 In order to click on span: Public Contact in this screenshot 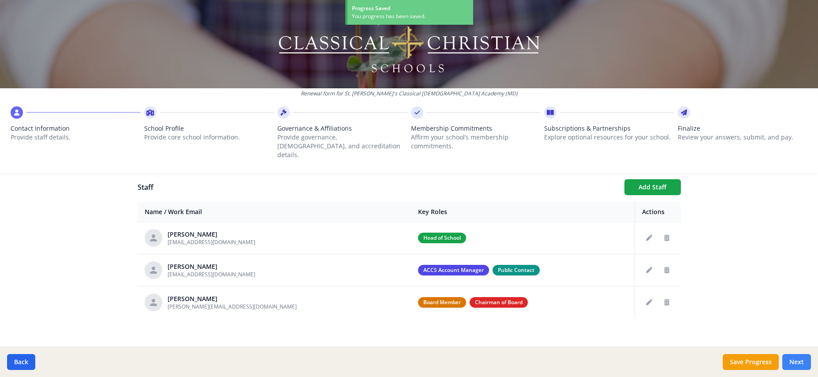, I will do `click(516, 270)`.